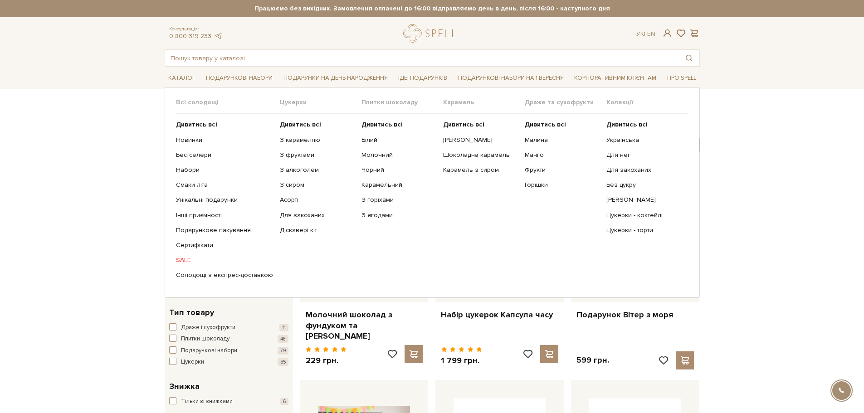 The height and width of the screenshot is (413, 864). I want to click on span: 79, so click(283, 350).